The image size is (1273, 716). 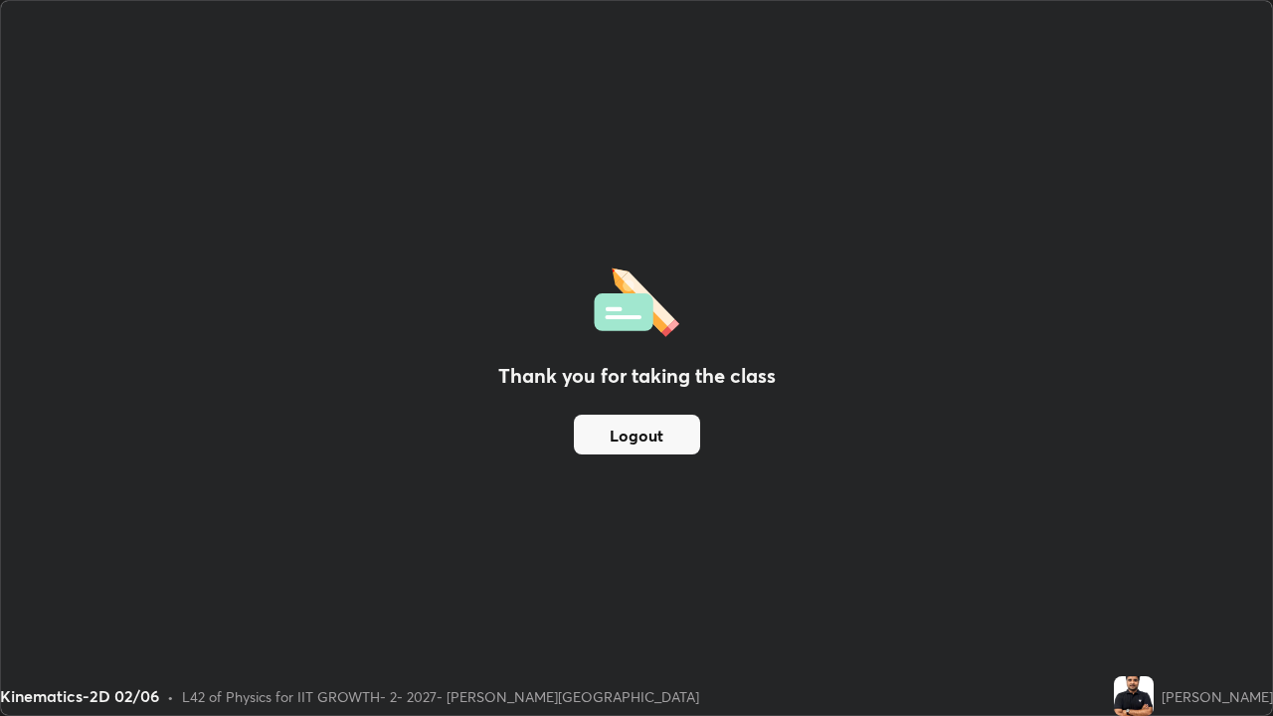 What do you see at coordinates (637, 435) in the screenshot?
I see `button: Logout` at bounding box center [637, 435].